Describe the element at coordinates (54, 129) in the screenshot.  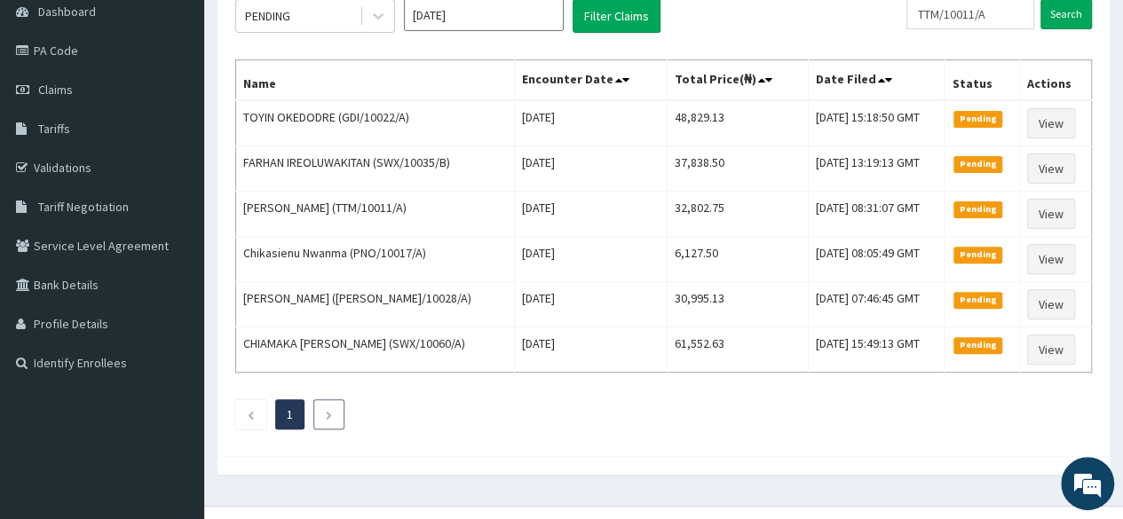
I see `span: Tariffs` at that location.